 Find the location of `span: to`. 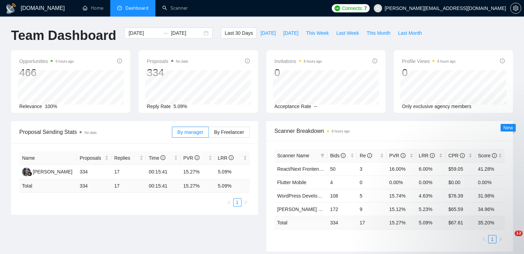

span: to is located at coordinates (165, 33).